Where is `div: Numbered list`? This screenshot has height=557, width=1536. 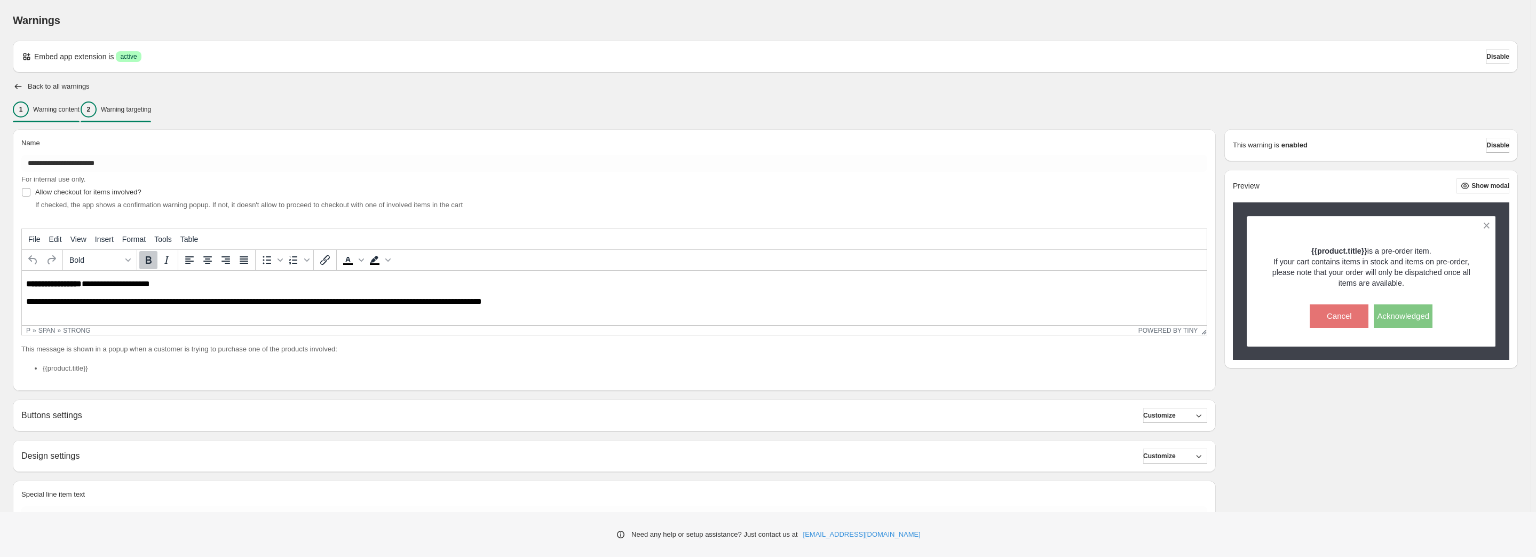 div: Numbered list is located at coordinates (298, 260).